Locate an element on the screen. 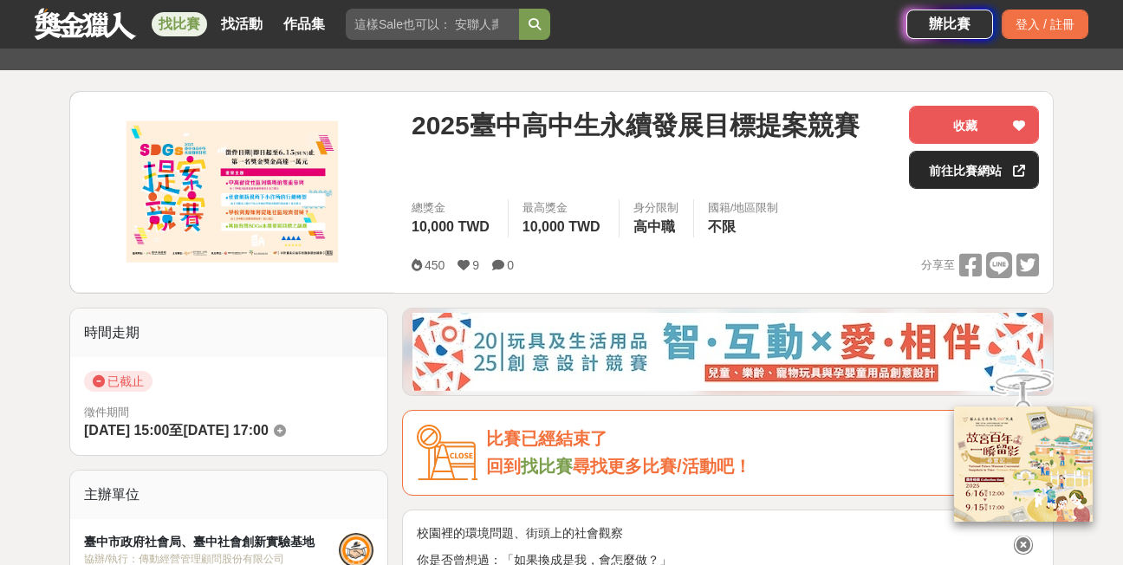 The height and width of the screenshot is (565, 1123). span: 尋找更多比賽/活動吧！ is located at coordinates (662, 466).